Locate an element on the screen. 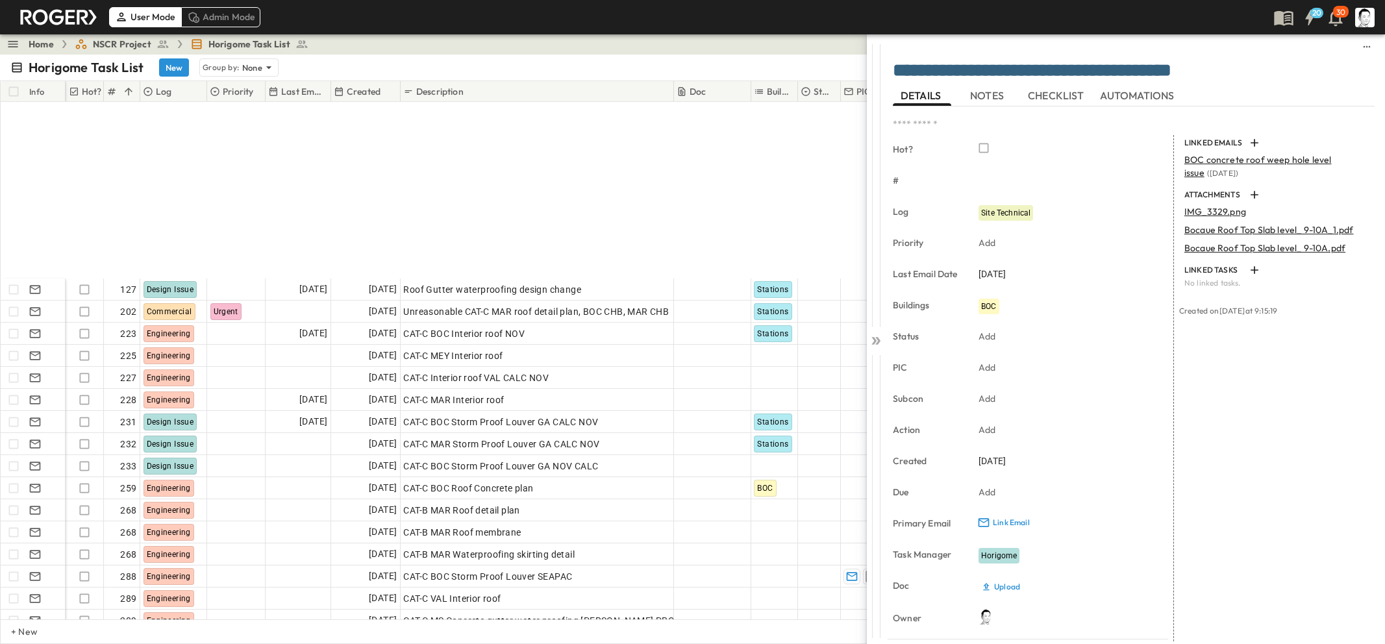 This screenshot has width=1385, height=644. span: 202 is located at coordinates (128, 312).